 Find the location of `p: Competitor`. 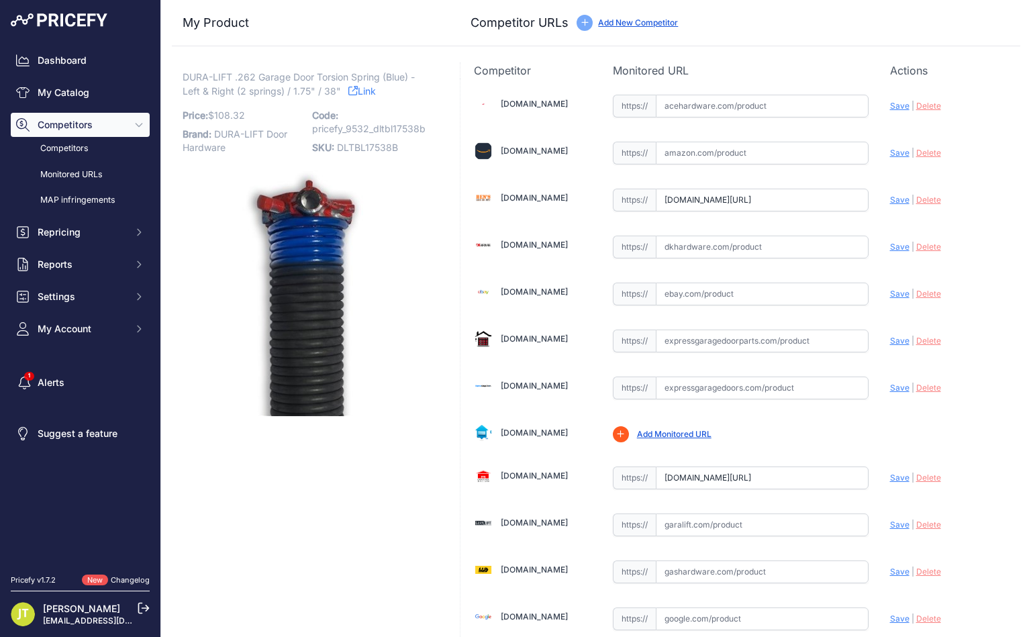

p: Competitor is located at coordinates (533, 71).